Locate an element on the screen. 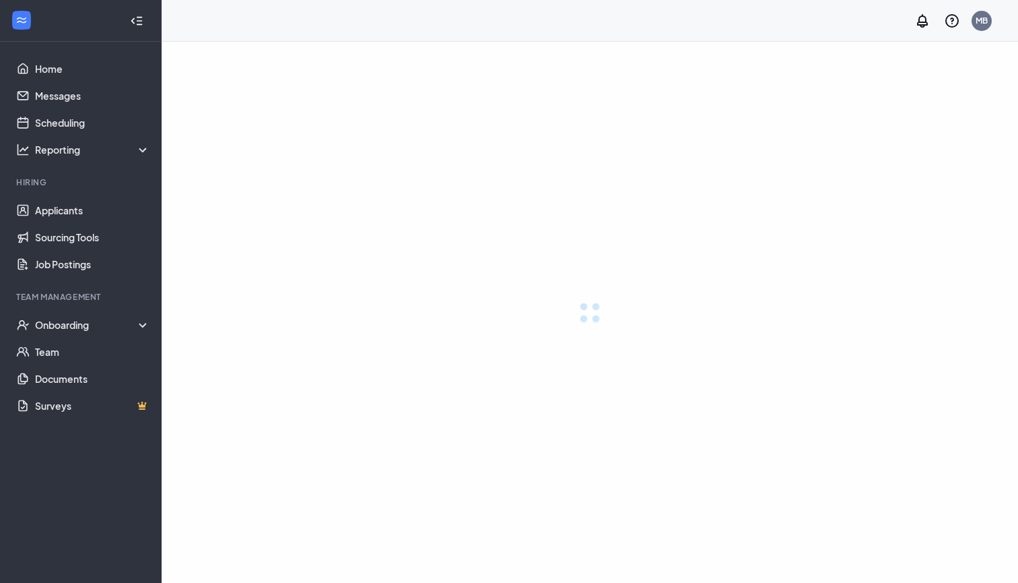 The height and width of the screenshot is (583, 1018). svg: Notifications is located at coordinates (923, 21).